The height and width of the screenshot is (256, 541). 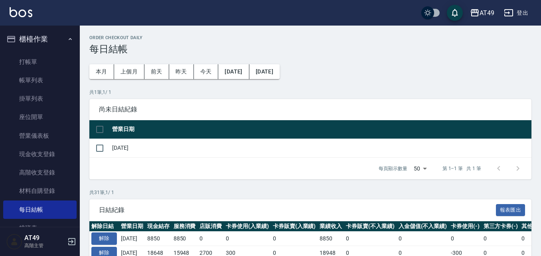 I want to click on img: Logo, so click(x=21, y=12).